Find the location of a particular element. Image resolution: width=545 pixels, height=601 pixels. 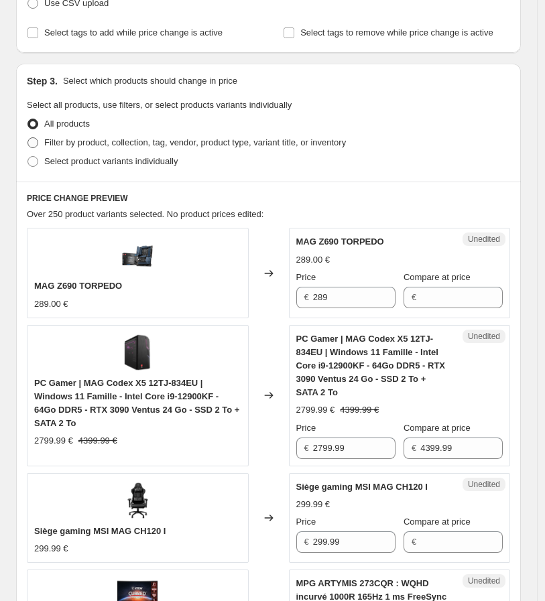

h2: Step 3. is located at coordinates (42, 81).